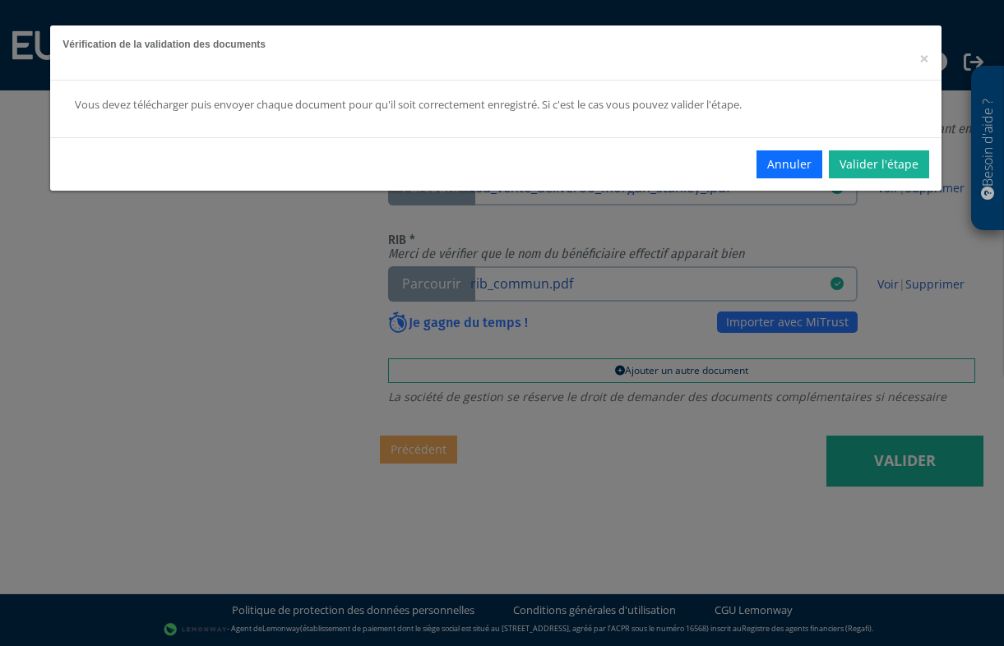  I want to click on button: Annuler, so click(789, 164).